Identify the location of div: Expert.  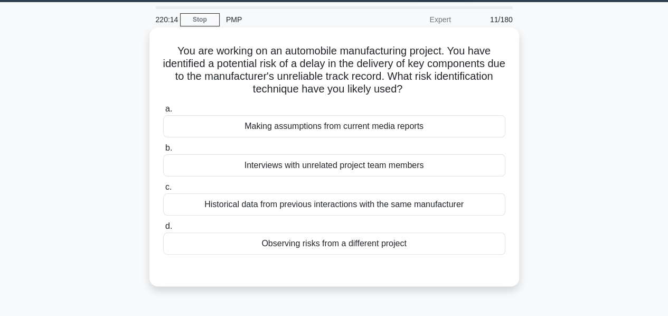
(411, 20).